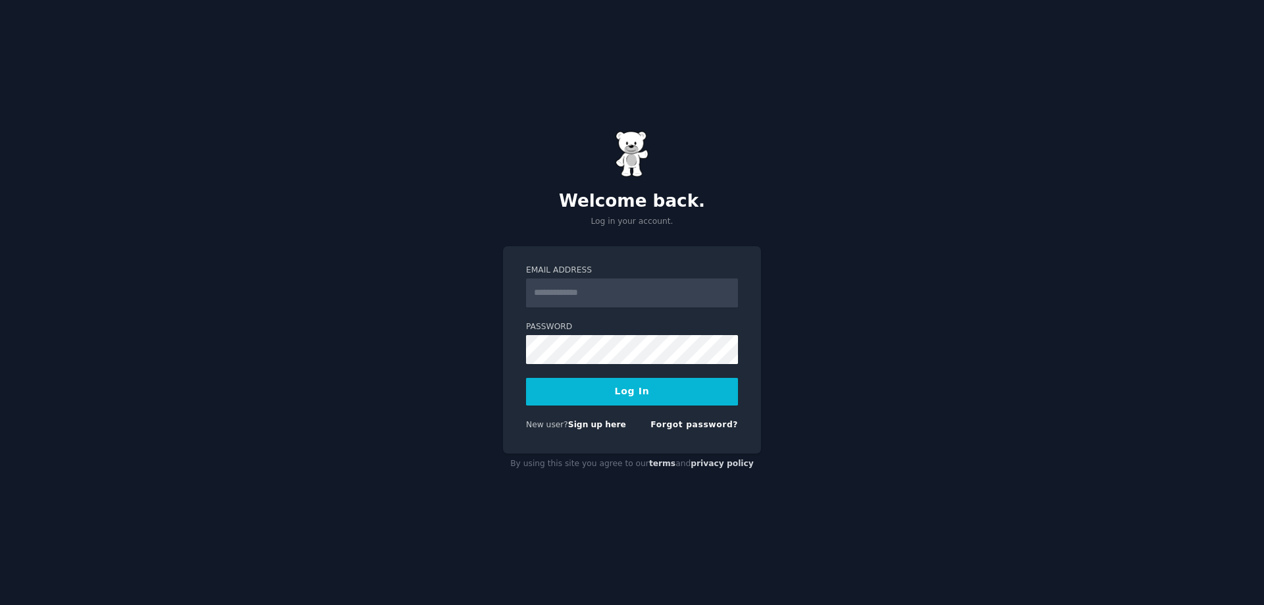 This screenshot has height=605, width=1264. I want to click on a: terms, so click(662, 463).